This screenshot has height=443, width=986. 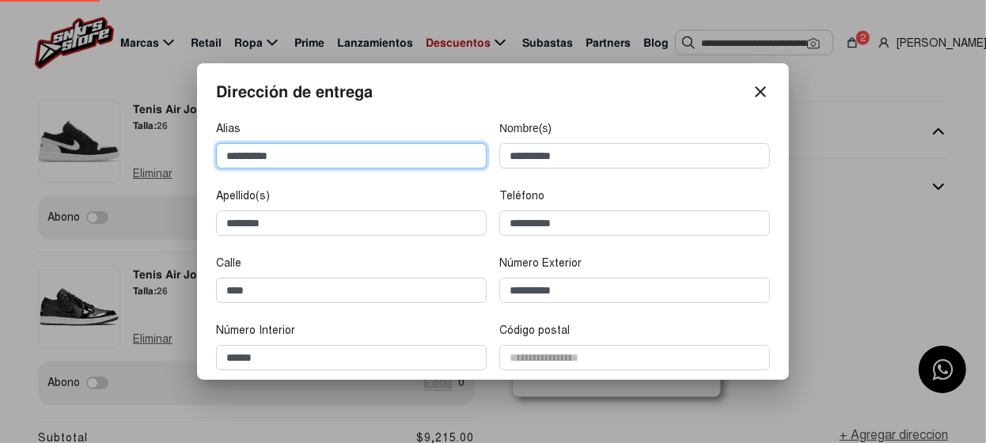 I want to click on label: Código postal, so click(x=534, y=330).